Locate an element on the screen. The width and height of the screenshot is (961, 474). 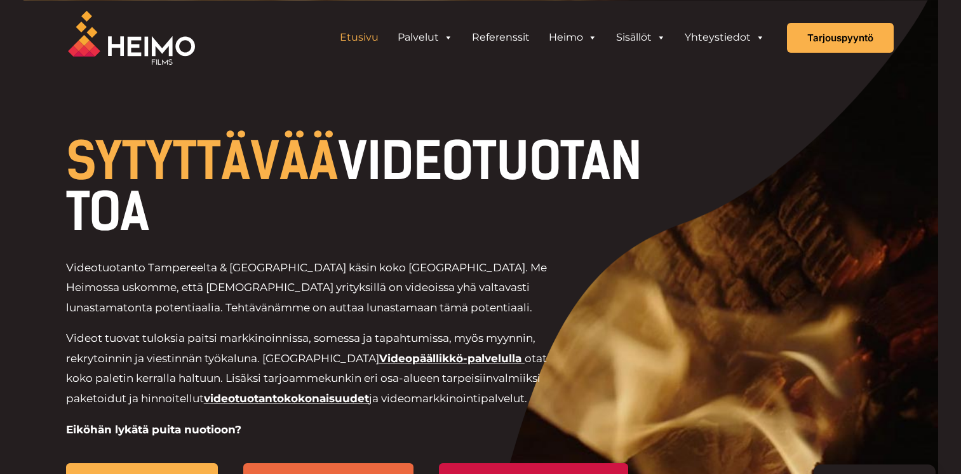
span: valmiiksi paketoidut ja hinnoitellut is located at coordinates (303, 388).